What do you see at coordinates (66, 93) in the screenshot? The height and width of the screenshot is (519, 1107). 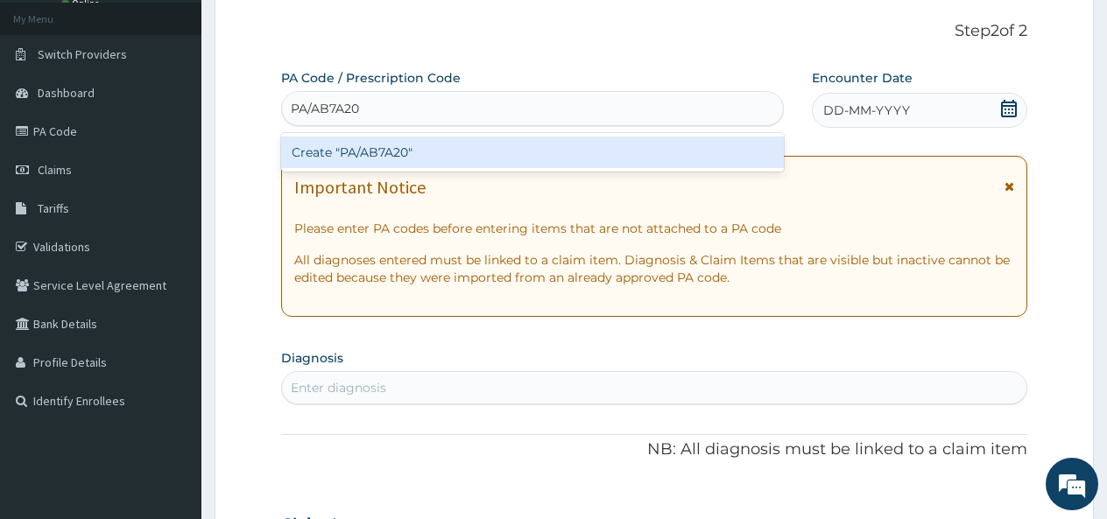 I see `span: Dashboard` at bounding box center [66, 93].